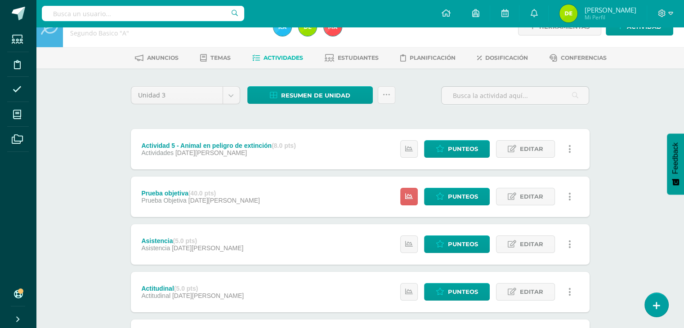 The image size is (684, 328). Describe the element at coordinates (185, 95) in the screenshot. I see `a: Unidad 3` at that location.